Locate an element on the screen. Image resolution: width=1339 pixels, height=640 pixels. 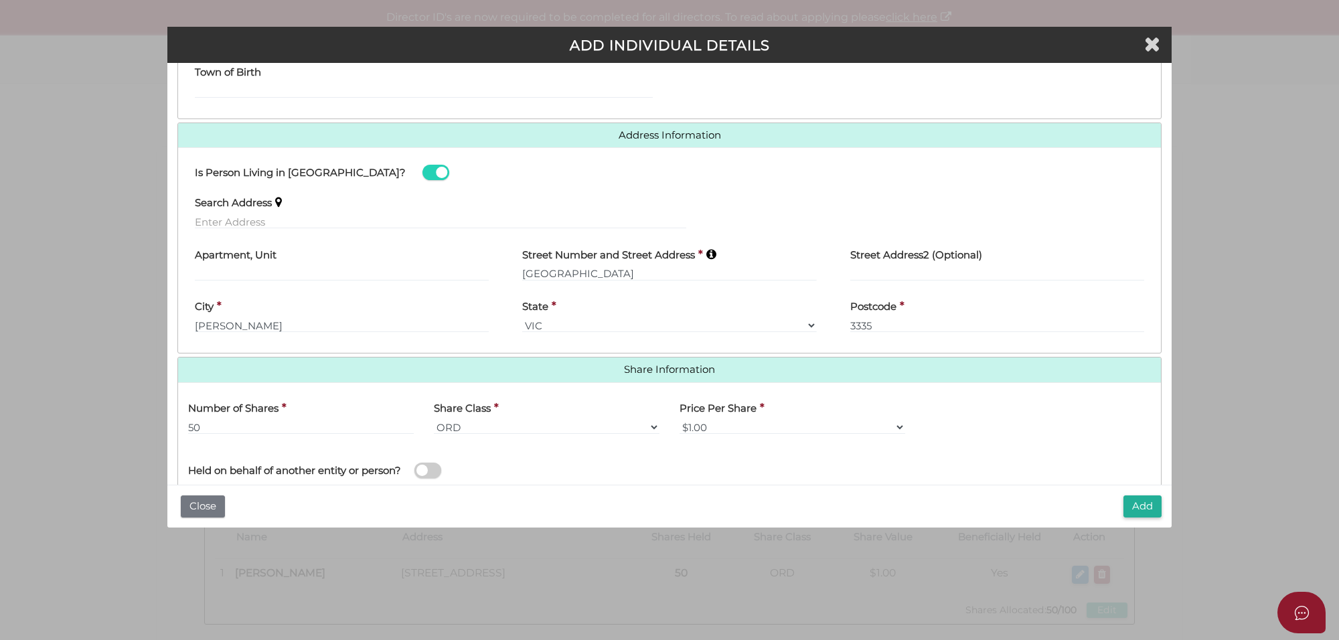
button: Add is located at coordinates (1142, 506).